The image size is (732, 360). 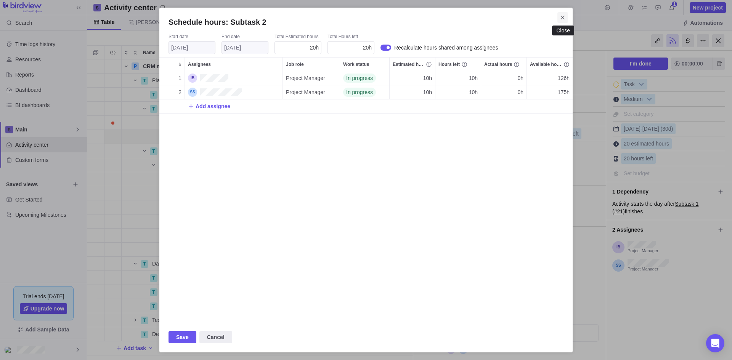 I want to click on div: Close, so click(x=563, y=30).